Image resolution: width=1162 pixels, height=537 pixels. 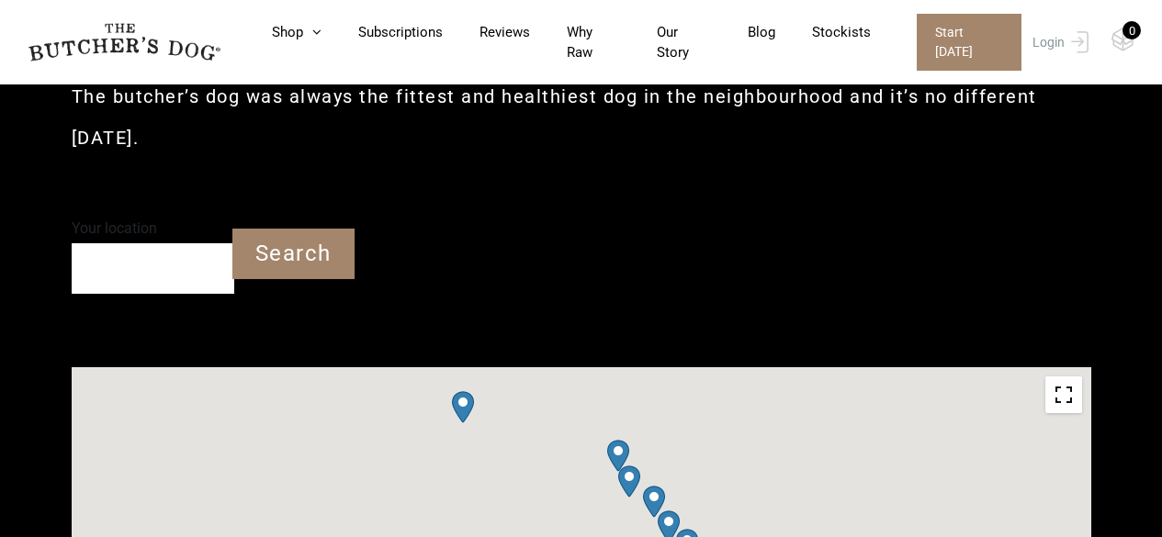 I want to click on button: Toggle fullscreen view, so click(x=1064, y=395).